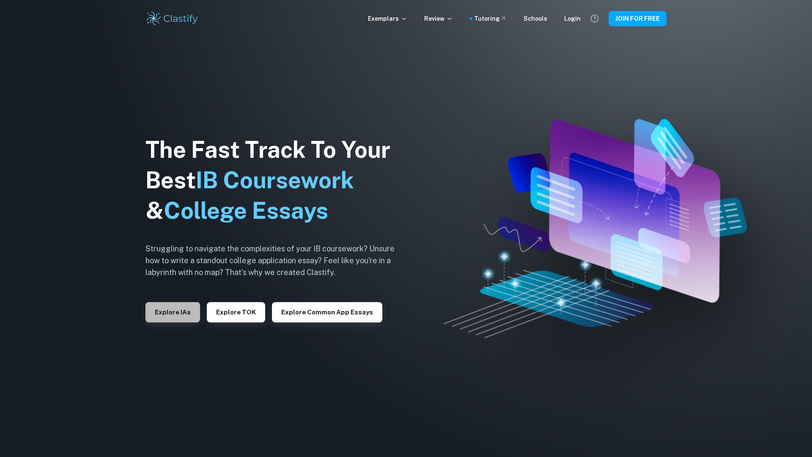  What do you see at coordinates (246, 210) in the screenshot?
I see `span: College Essays` at bounding box center [246, 210].